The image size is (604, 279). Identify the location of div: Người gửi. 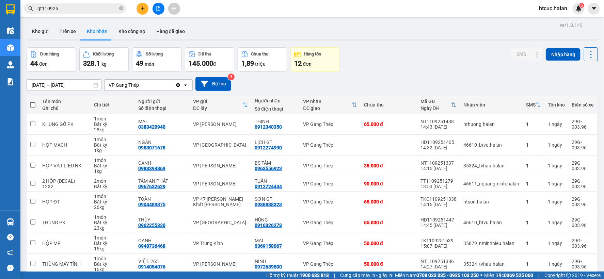
(162, 101).